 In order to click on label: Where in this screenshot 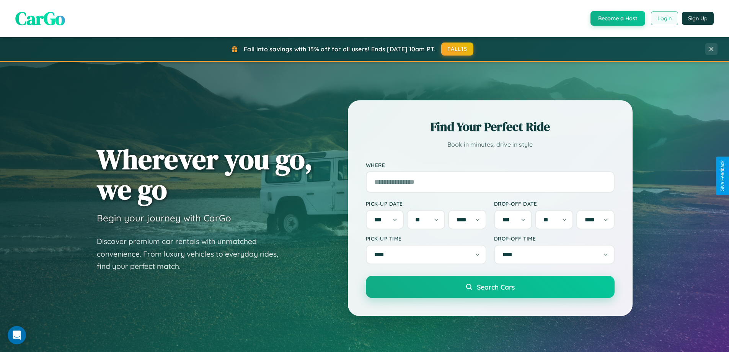, I will do `click(491, 165)`.